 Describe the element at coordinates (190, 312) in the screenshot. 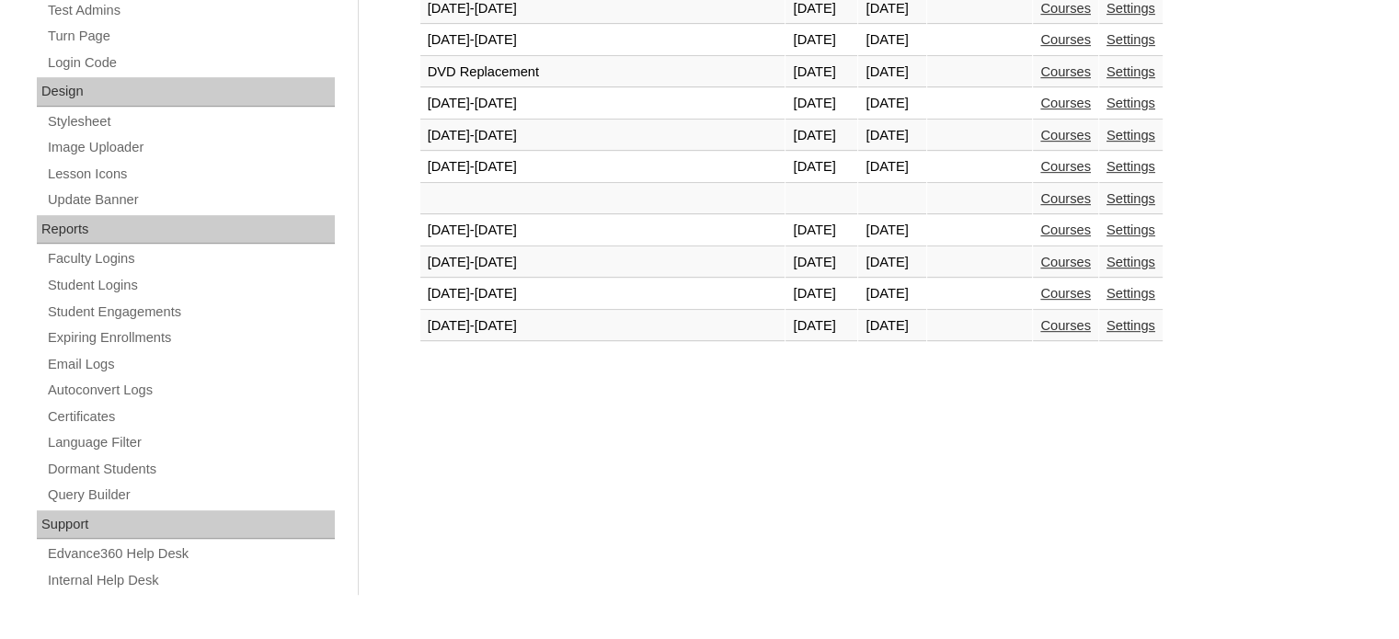

I see `a: Student Engagements` at that location.